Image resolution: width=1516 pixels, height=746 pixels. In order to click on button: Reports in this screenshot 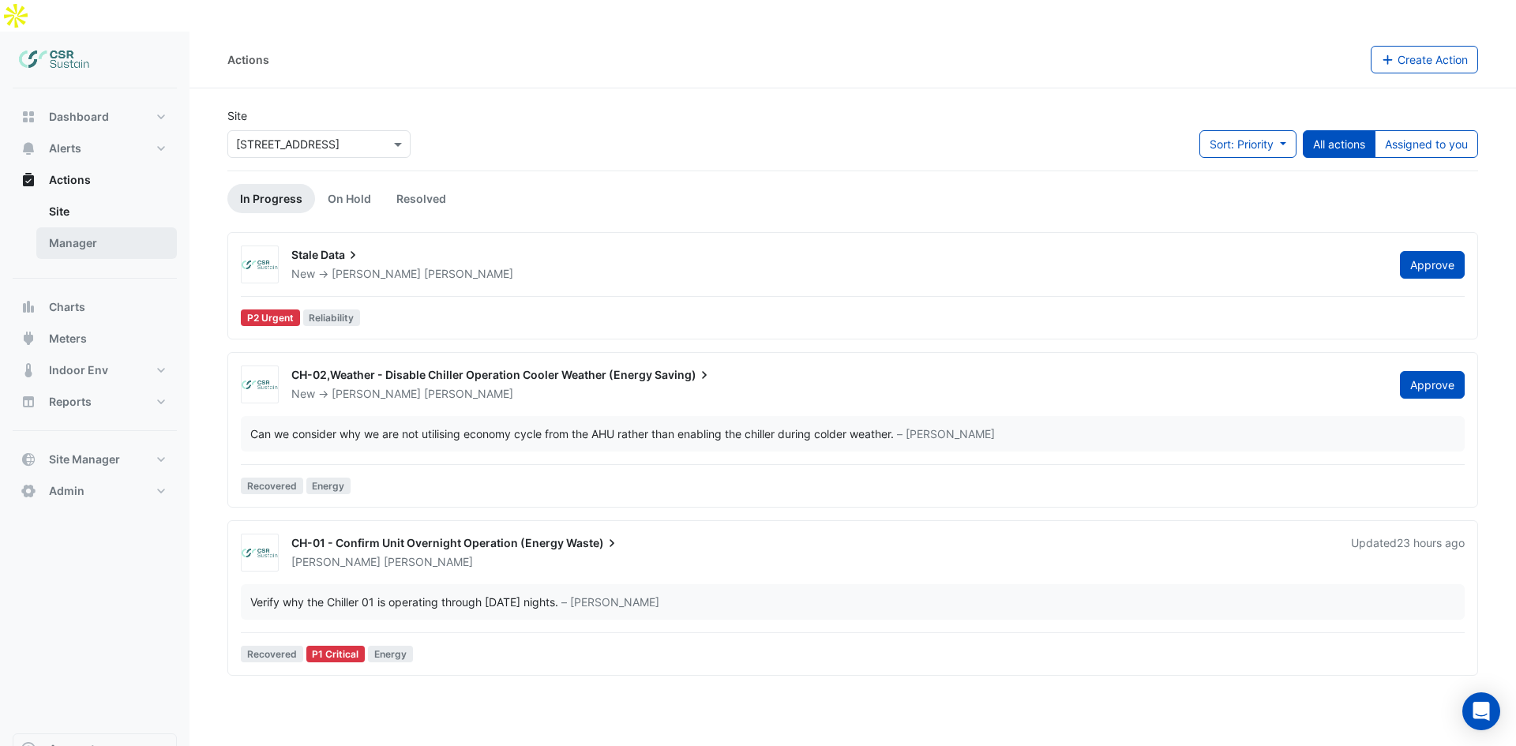, I will do `click(95, 402)`.